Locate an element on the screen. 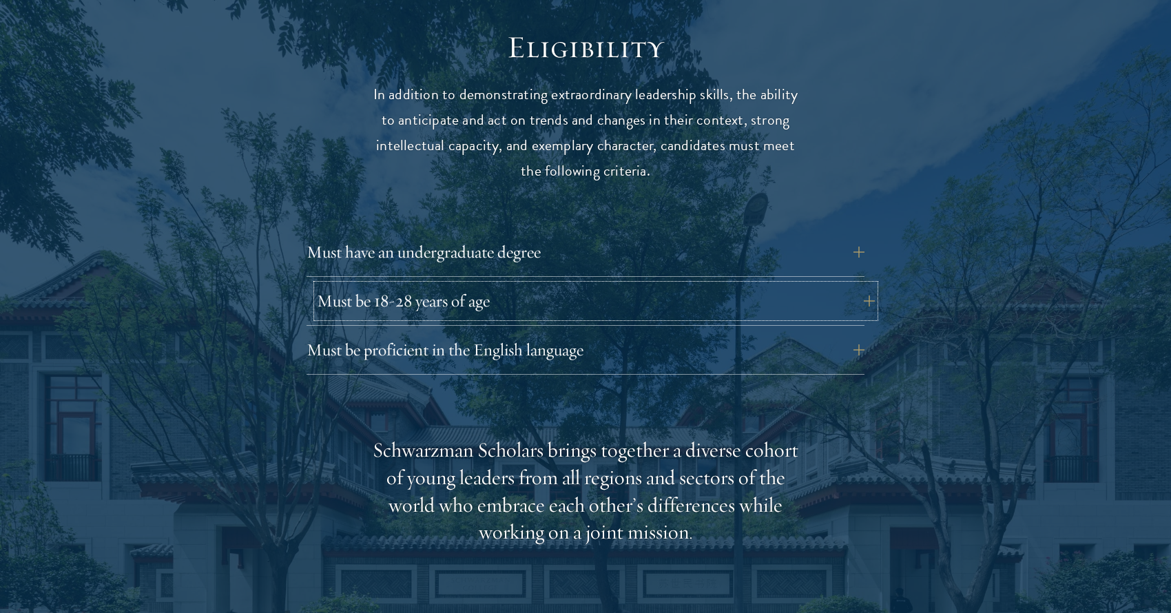 The image size is (1171, 613). button: Must be proficient in the English language is located at coordinates (585, 350).